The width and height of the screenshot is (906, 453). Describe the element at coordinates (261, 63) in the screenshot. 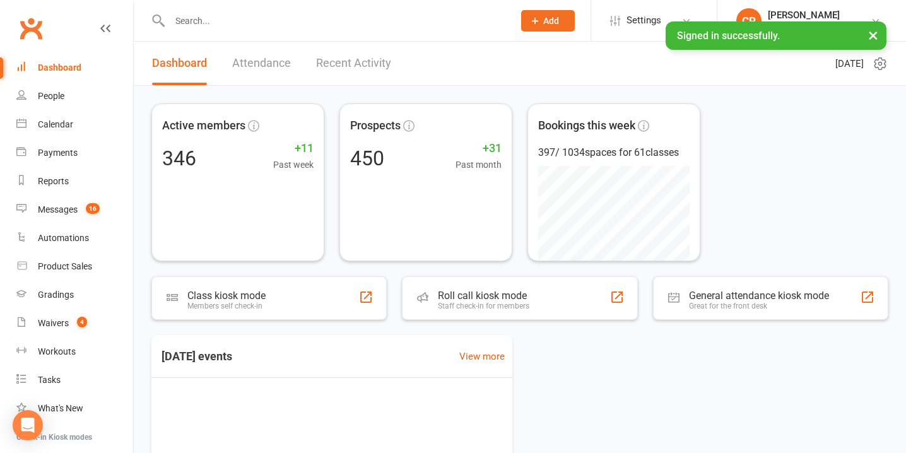

I see `a: Attendance` at that location.